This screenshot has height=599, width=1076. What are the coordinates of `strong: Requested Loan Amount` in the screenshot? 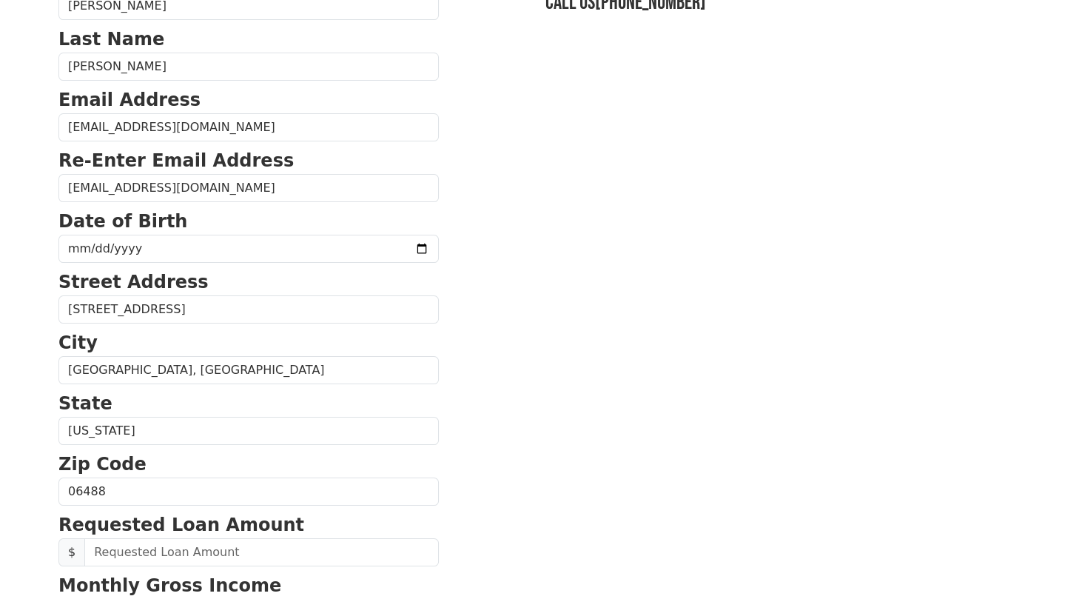 It's located at (181, 525).